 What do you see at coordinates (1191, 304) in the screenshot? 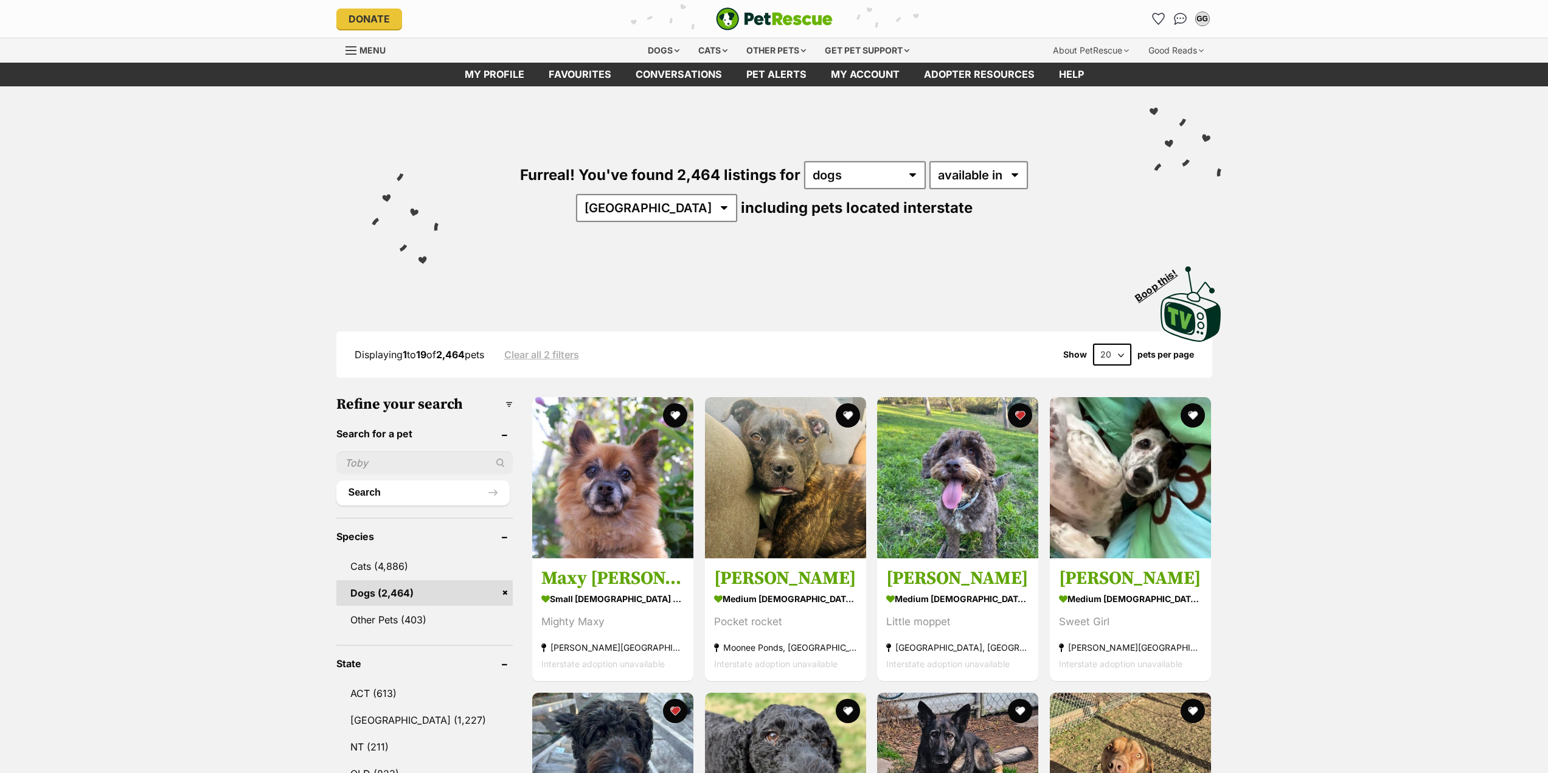
I see `img: PetRescue TV logo` at bounding box center [1191, 304].